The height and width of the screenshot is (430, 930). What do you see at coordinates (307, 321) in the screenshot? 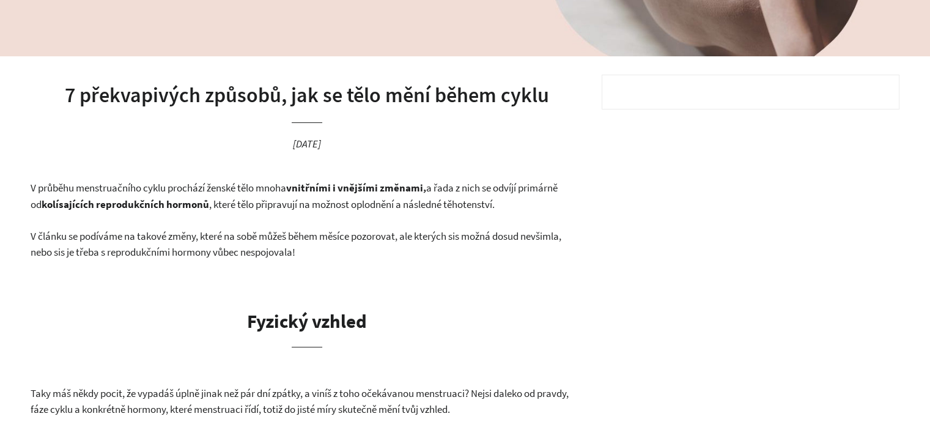
I see `strong: Fyzický vzhled` at bounding box center [307, 321].